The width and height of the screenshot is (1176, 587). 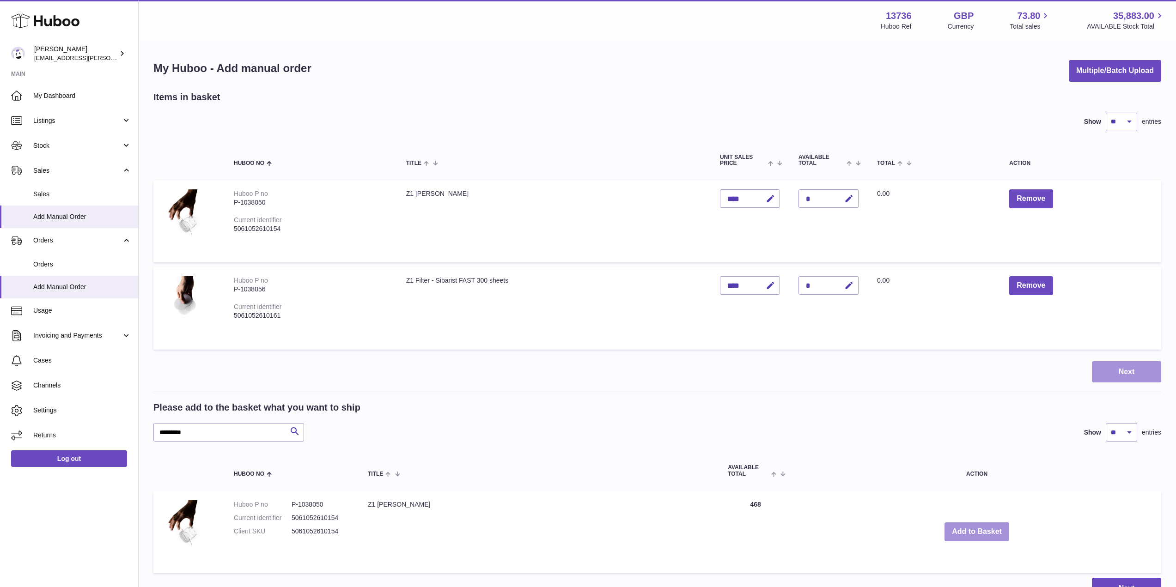 What do you see at coordinates (1030, 20) in the screenshot?
I see `a: 73.80 Total sales` at bounding box center [1030, 20].